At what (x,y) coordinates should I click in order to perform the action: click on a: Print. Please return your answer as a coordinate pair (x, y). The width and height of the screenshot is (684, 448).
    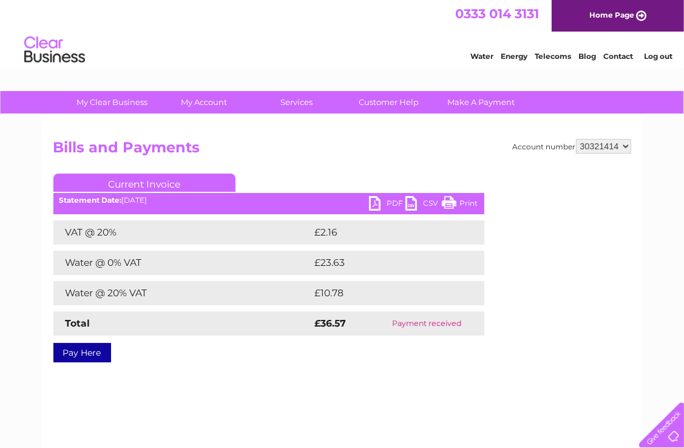
    Looking at the image, I should click on (460, 204).